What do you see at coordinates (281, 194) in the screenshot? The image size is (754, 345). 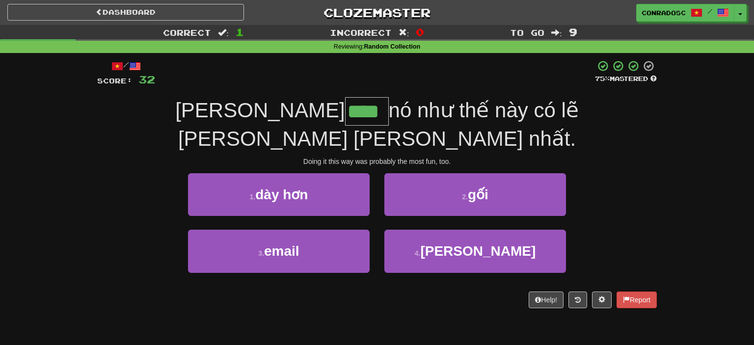 I see `span: dày hơn` at bounding box center [281, 194].